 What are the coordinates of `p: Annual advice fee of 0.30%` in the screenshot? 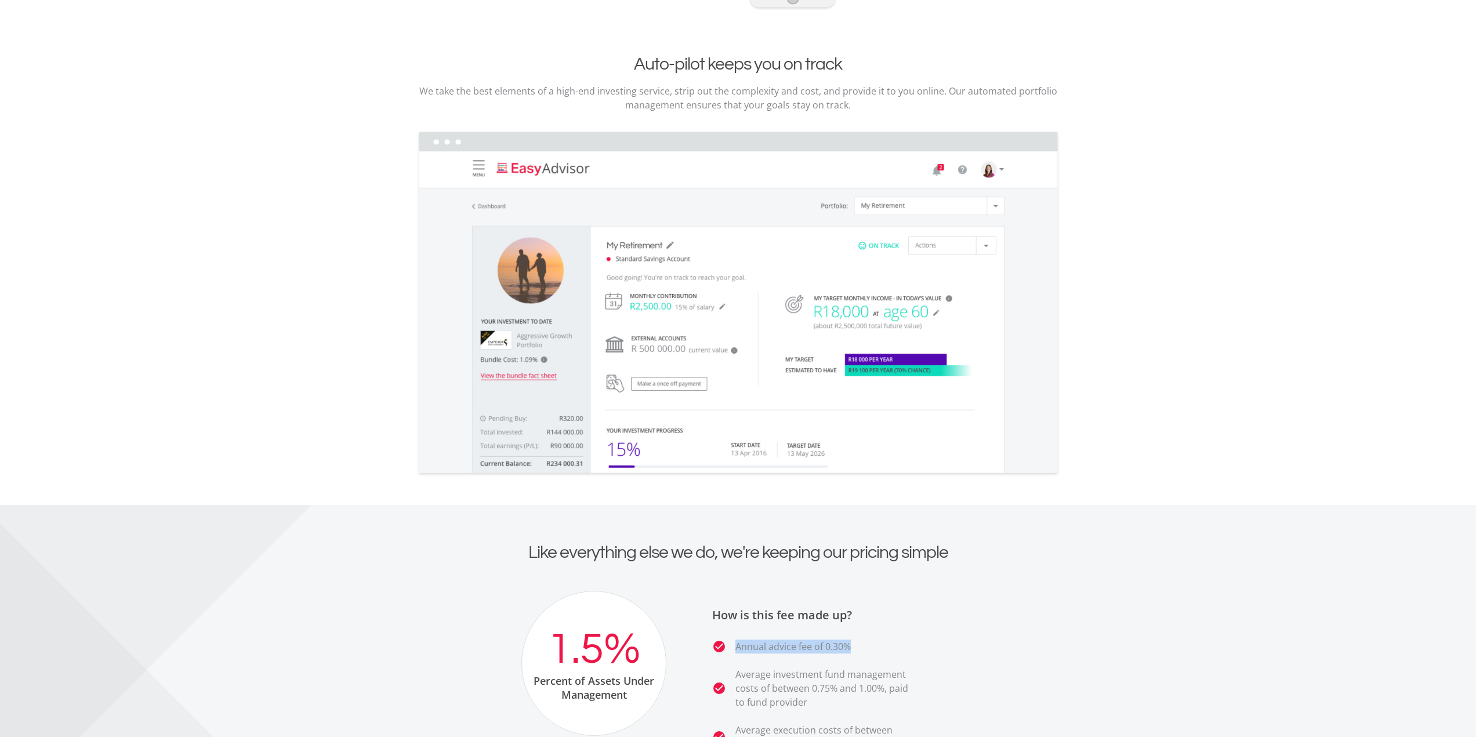 It's located at (793, 647).